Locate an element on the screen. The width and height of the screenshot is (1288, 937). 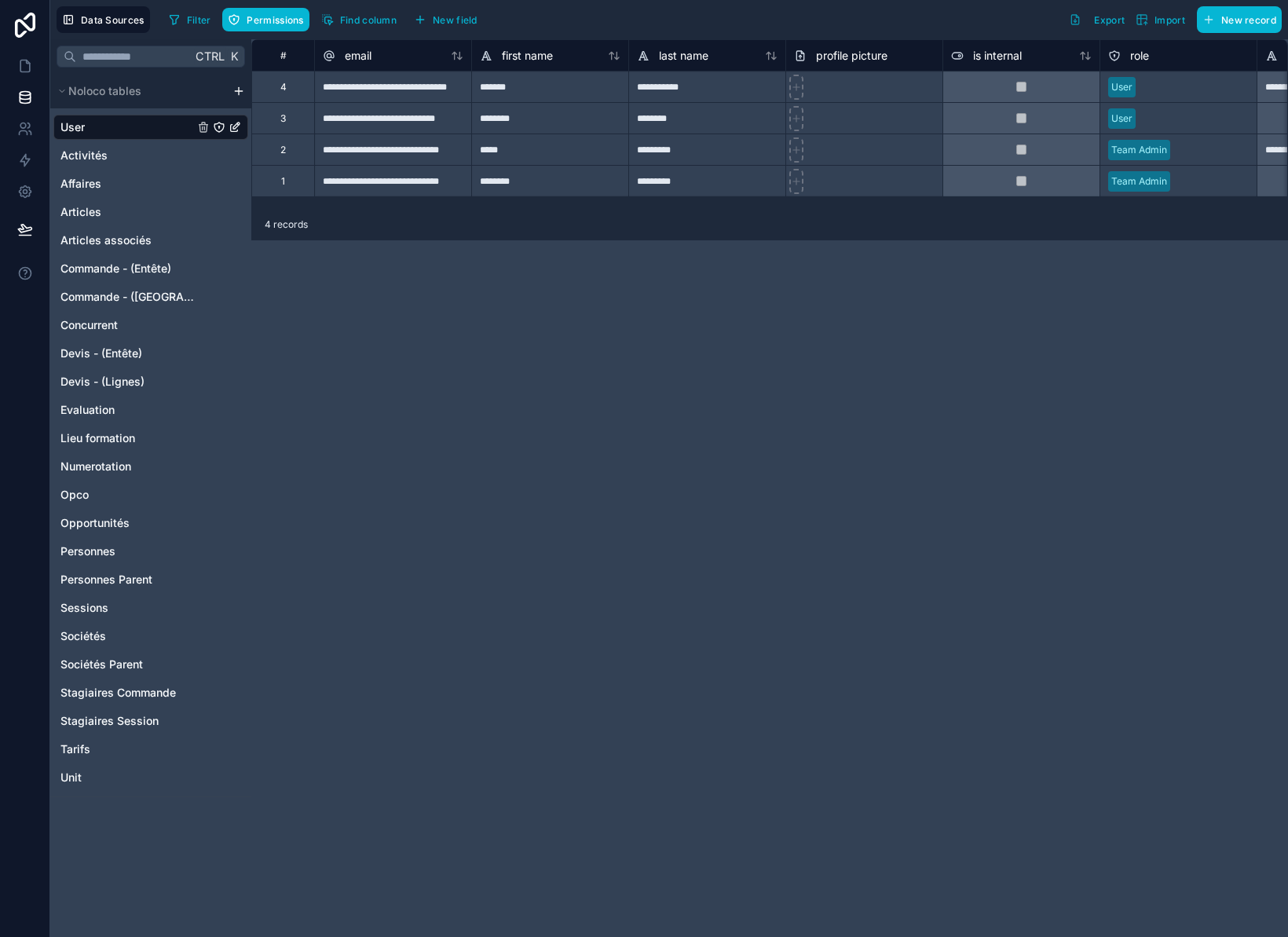
button: Data Sources is located at coordinates (103, 20).